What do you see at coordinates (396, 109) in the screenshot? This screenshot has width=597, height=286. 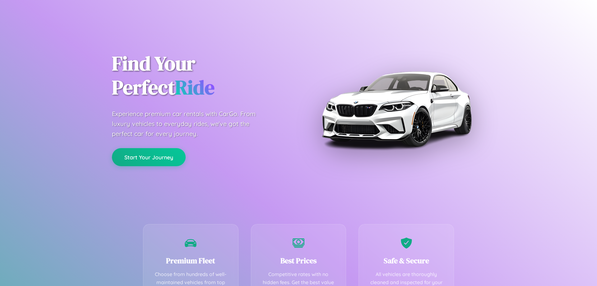 I see `img: Premium BMW car rental vehicle` at bounding box center [396, 109].